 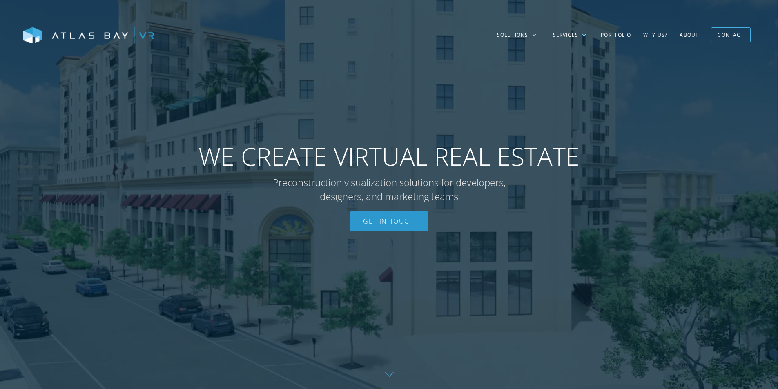 What do you see at coordinates (389, 375) in the screenshot?
I see `img: Down further on page` at bounding box center [389, 375].